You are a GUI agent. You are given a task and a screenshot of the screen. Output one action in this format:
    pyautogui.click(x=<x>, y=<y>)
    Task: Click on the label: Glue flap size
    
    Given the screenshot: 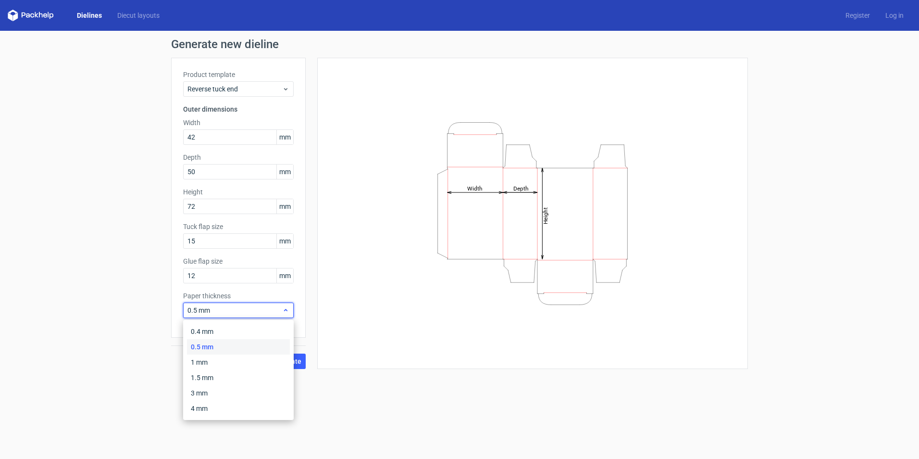 What is the action you would take?
    pyautogui.click(x=238, y=261)
    